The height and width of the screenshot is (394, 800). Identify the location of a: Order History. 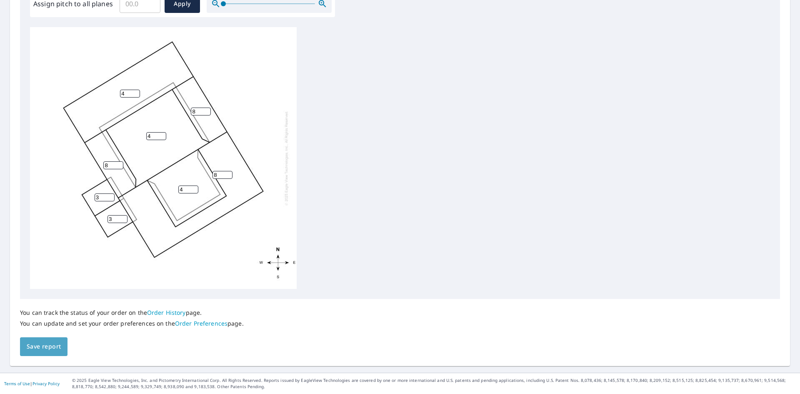
(166, 312).